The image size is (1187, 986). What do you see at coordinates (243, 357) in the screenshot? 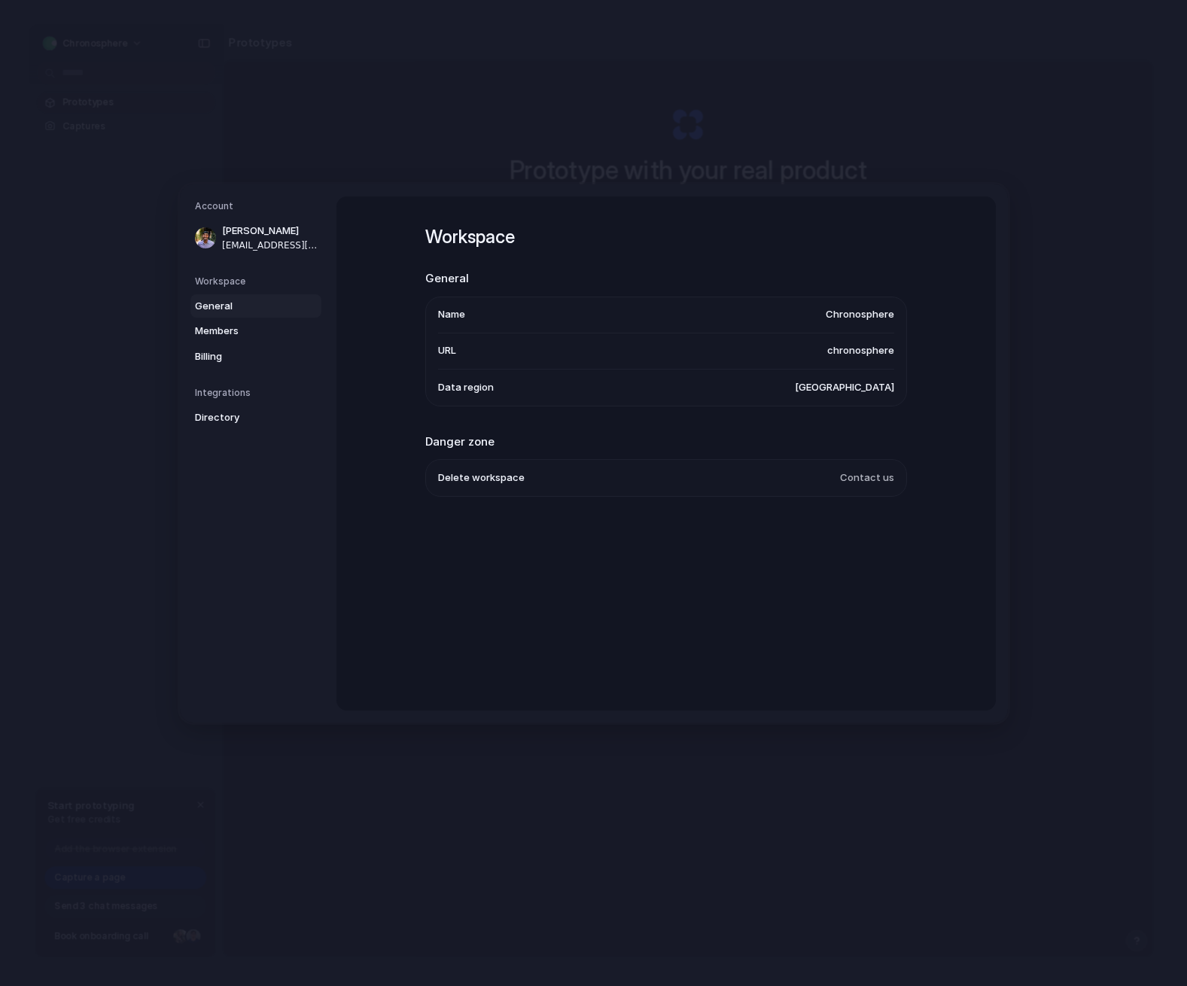
I see `span: Billing` at bounding box center [243, 357].